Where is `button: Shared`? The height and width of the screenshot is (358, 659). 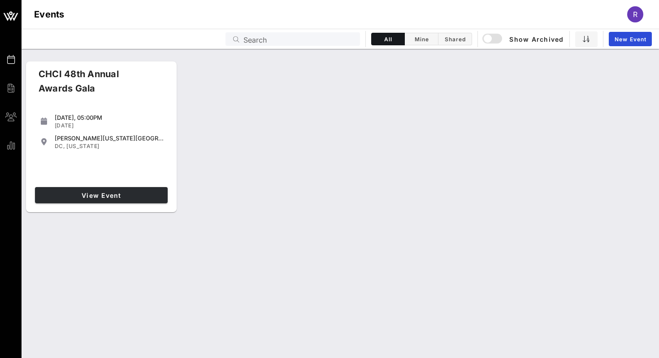 button: Shared is located at coordinates (455, 39).